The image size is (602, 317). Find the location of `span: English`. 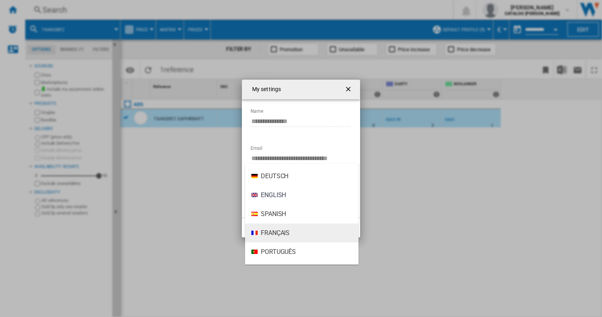

span: English is located at coordinates (273, 195).